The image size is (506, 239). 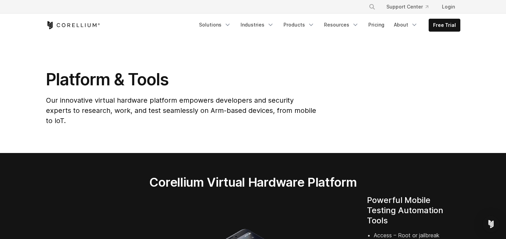 What do you see at coordinates (181, 111) in the screenshot?
I see `span: Our innovative virtual hardware platform empowers developers and security experts to research, wo...` at bounding box center [181, 111].